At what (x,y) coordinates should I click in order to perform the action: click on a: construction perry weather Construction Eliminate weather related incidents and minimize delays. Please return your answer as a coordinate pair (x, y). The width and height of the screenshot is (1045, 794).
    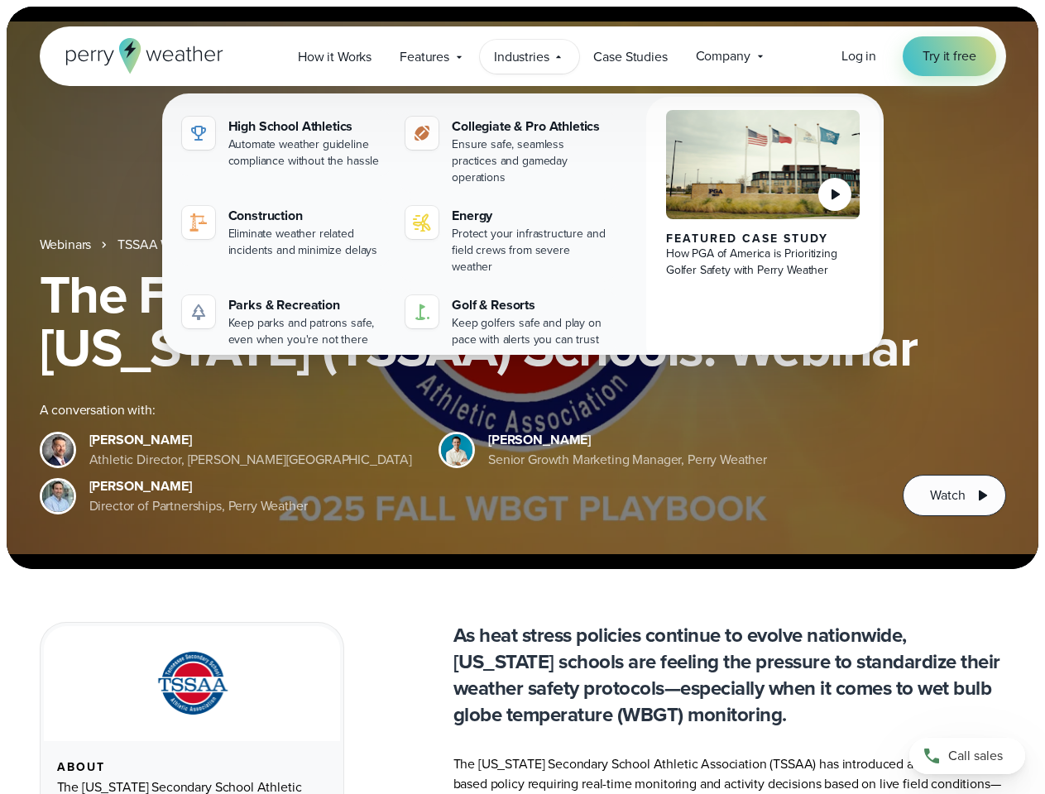
    Looking at the image, I should click on (284, 233).